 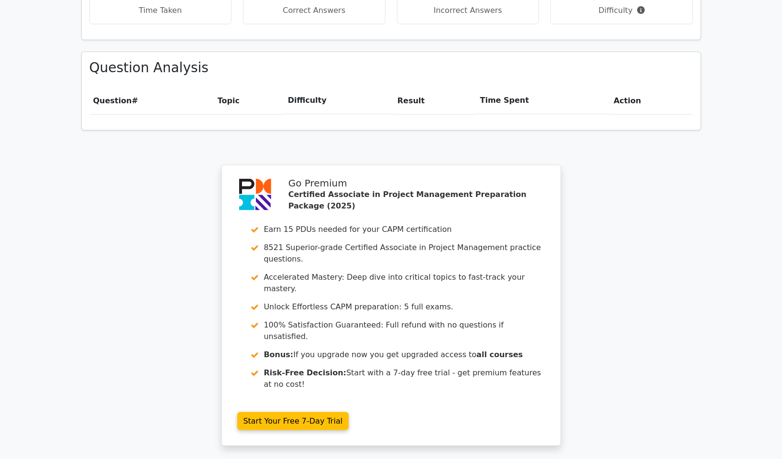 What do you see at coordinates (543, 100) in the screenshot?
I see `th: Time Spent` at bounding box center [543, 100].